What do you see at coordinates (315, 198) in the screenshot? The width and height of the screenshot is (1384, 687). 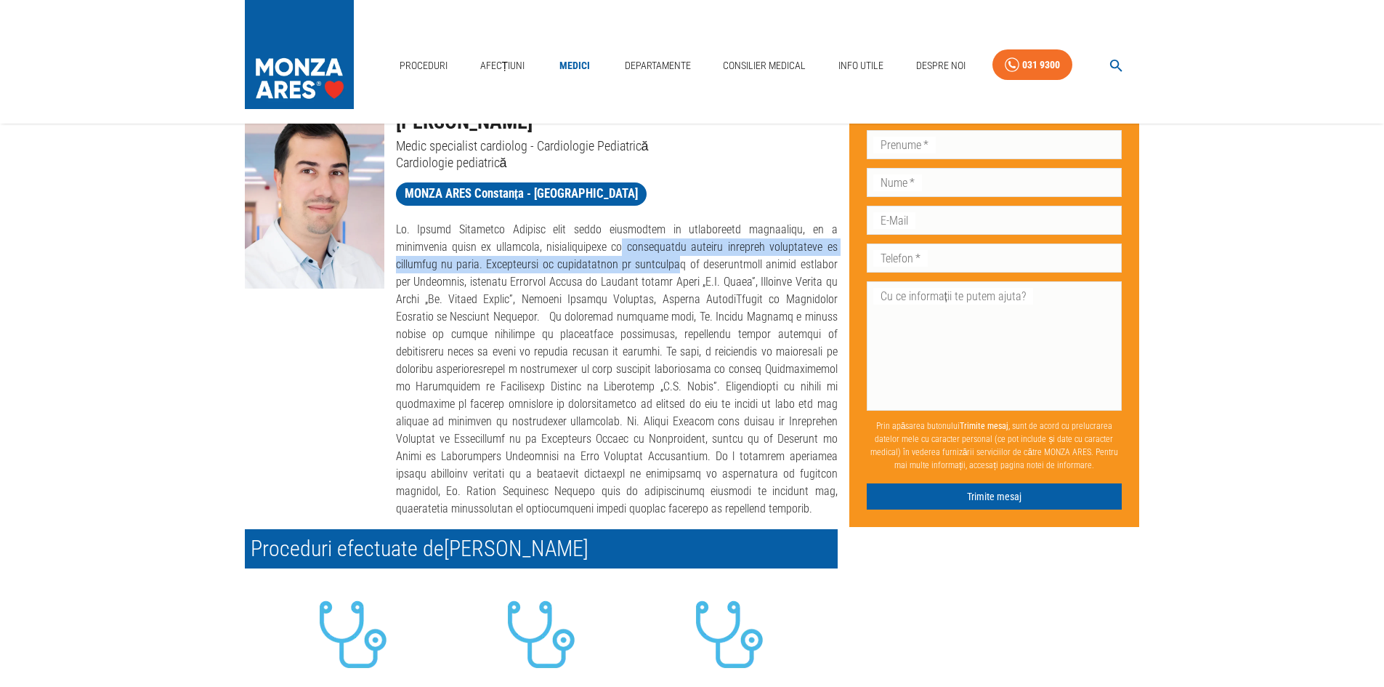 I see `img: Dr. Cosmin Grigore` at bounding box center [315, 198].